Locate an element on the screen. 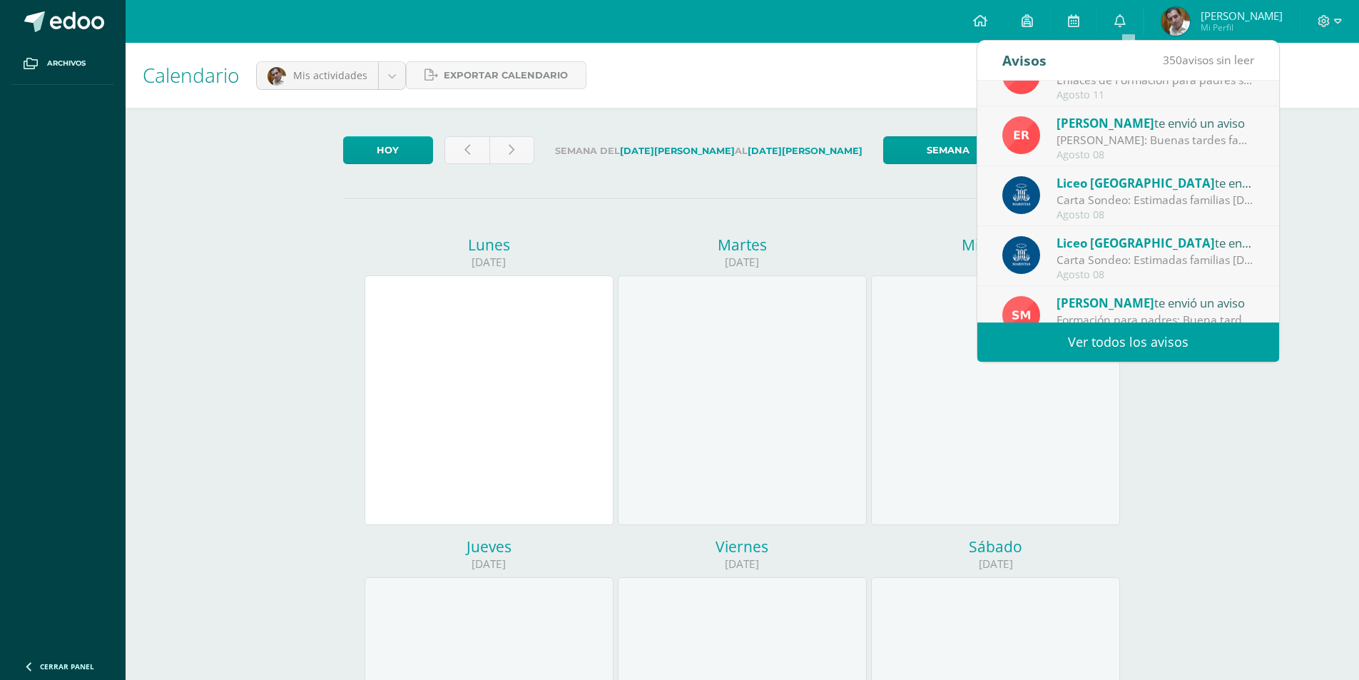 The width and height of the screenshot is (1359, 680). div: Formación para padres: Buena tarde familia Marista Les recordamos nuestra formación para padres h... is located at coordinates (1156, 320).